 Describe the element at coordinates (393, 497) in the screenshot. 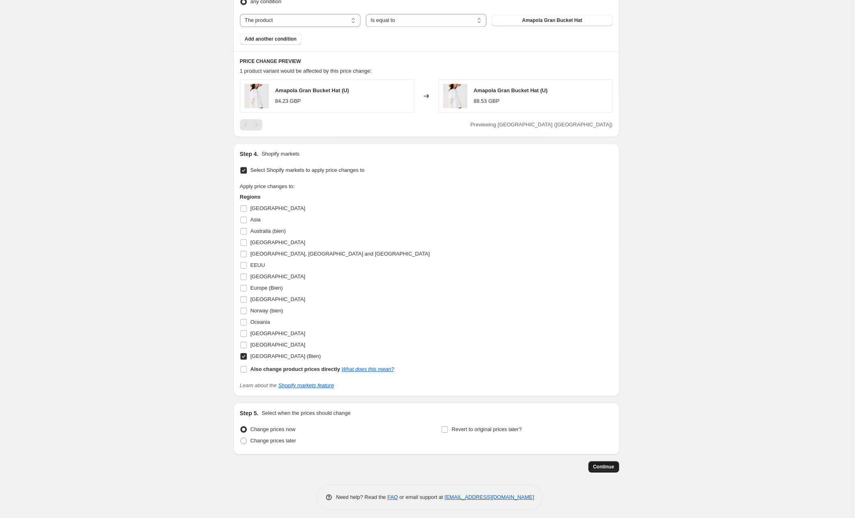

I see `a: FAQ` at that location.